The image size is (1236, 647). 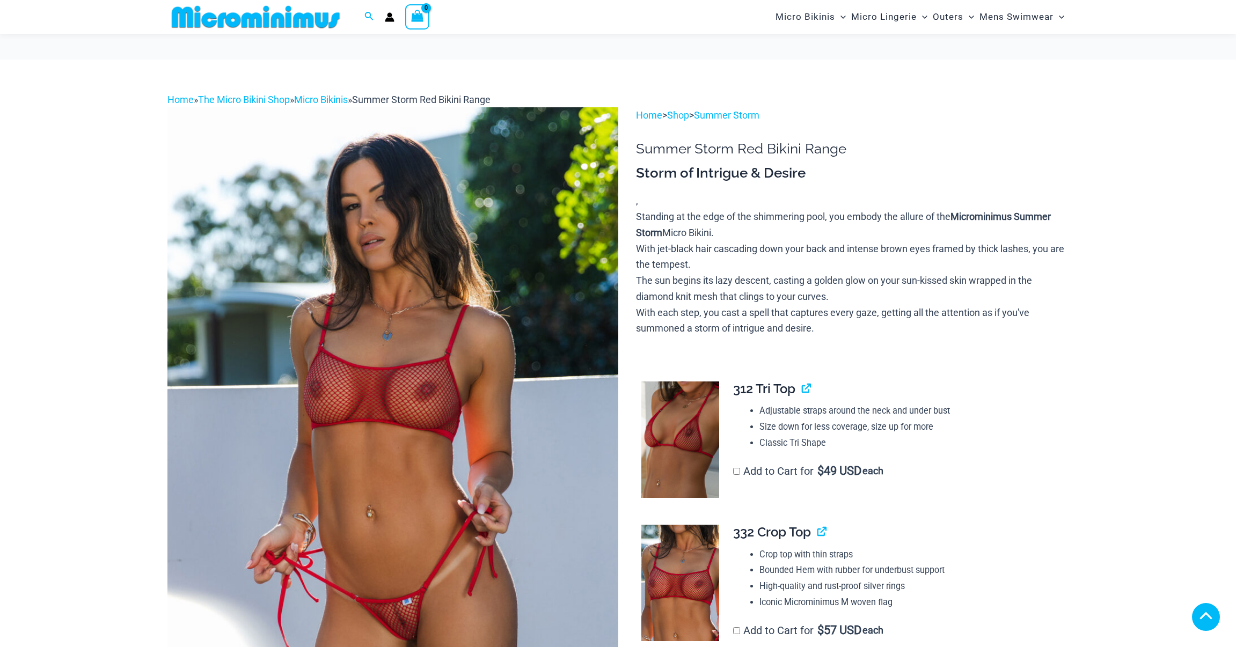 I want to click on span: 312 Tri Top, so click(x=764, y=389).